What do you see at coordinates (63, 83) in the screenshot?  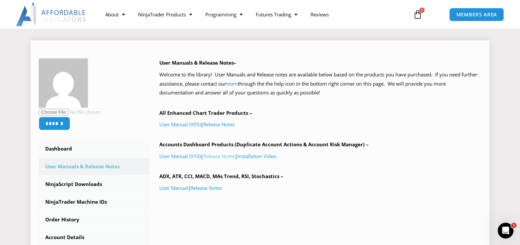 I see `img: 96ad98910ef4b5f3b97ad707d2cd1c54329853983ac23a6e8847aefa9980f1e7` at bounding box center [63, 83].